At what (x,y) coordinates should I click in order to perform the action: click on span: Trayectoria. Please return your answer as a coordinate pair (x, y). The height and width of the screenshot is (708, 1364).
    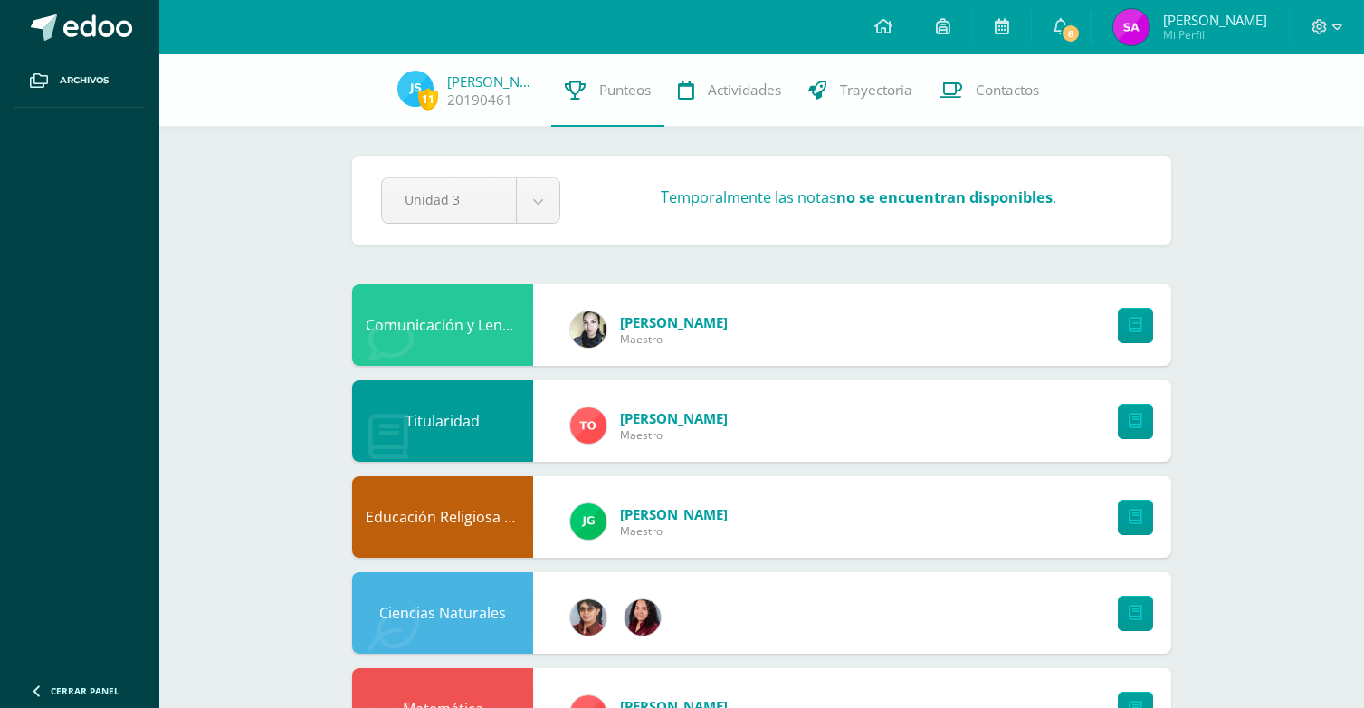
    Looking at the image, I should click on (876, 90).